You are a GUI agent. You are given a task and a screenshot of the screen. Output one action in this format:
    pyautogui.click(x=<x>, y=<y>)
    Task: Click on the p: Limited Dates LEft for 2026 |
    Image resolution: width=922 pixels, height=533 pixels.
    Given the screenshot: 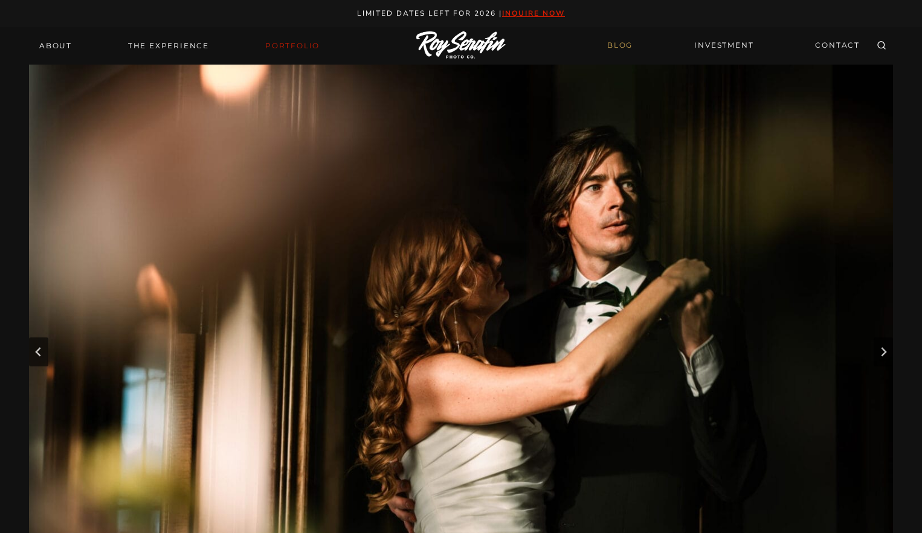 What is the action you would take?
    pyautogui.click(x=461, y=13)
    